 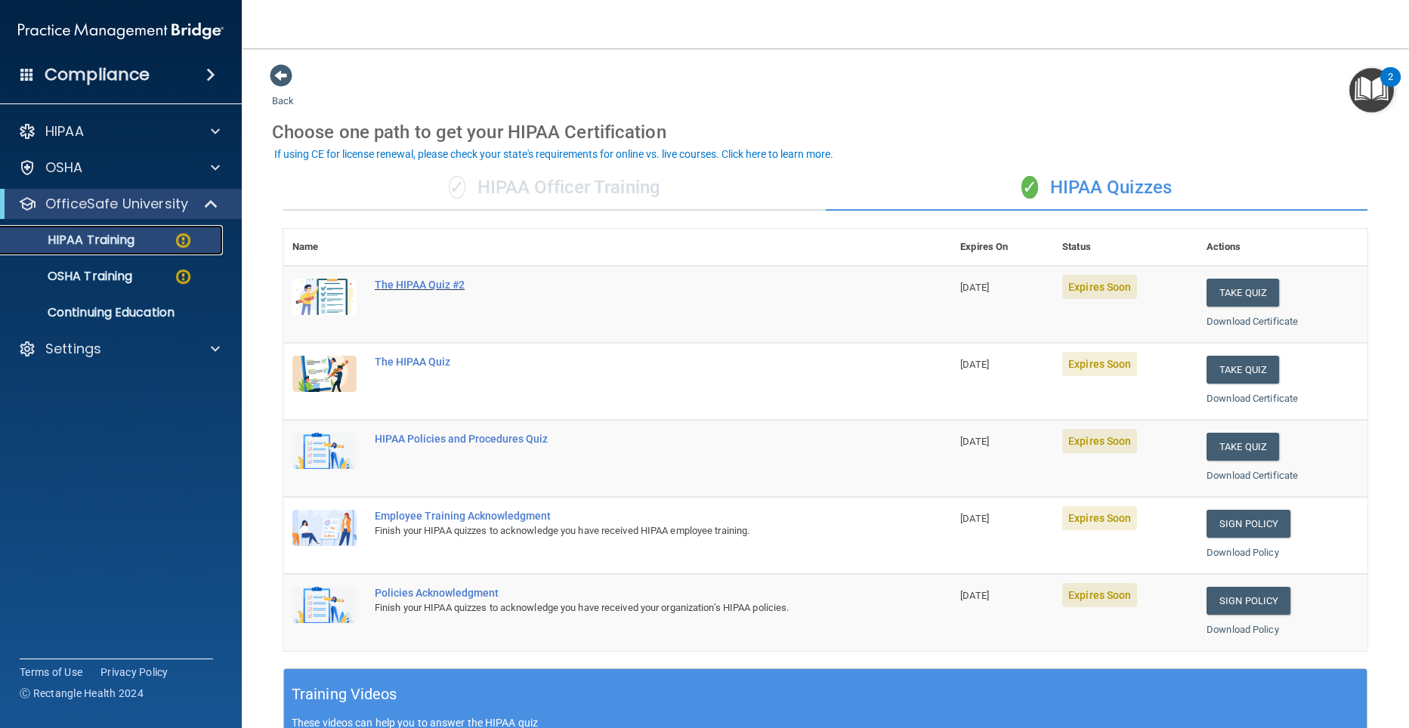 What do you see at coordinates (64, 168) in the screenshot?
I see `p: OSHA` at bounding box center [64, 168].